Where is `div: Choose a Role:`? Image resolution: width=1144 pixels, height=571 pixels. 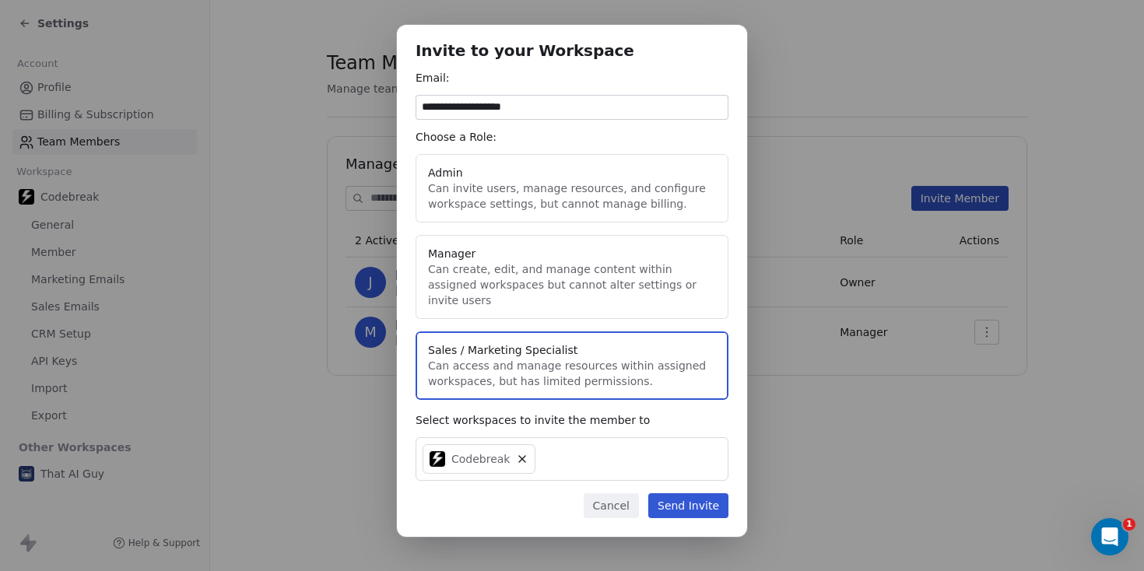 div: Choose a Role: is located at coordinates (572, 137).